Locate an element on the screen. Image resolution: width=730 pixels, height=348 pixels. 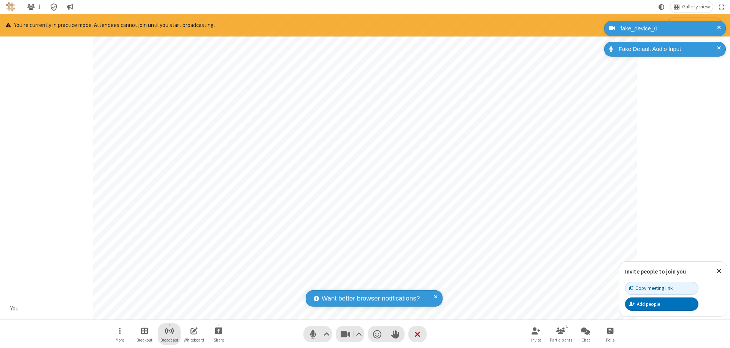
span: Breakout is located at coordinates (144, 340).